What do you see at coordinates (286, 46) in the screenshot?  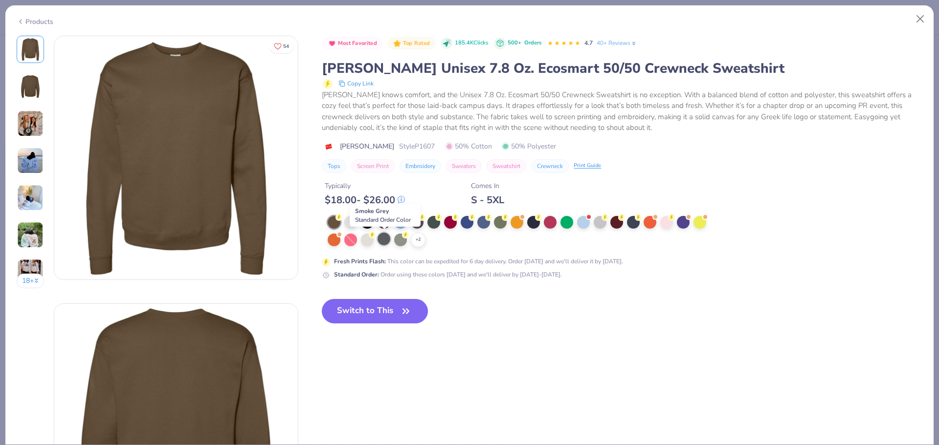 I see `span: 54` at bounding box center [286, 46].